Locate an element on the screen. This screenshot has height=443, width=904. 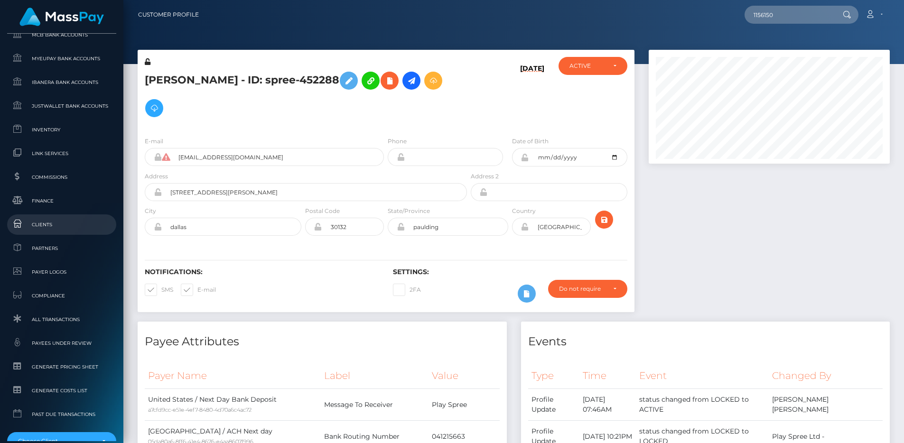
a: Generate Costs List is located at coordinates (62, 391).